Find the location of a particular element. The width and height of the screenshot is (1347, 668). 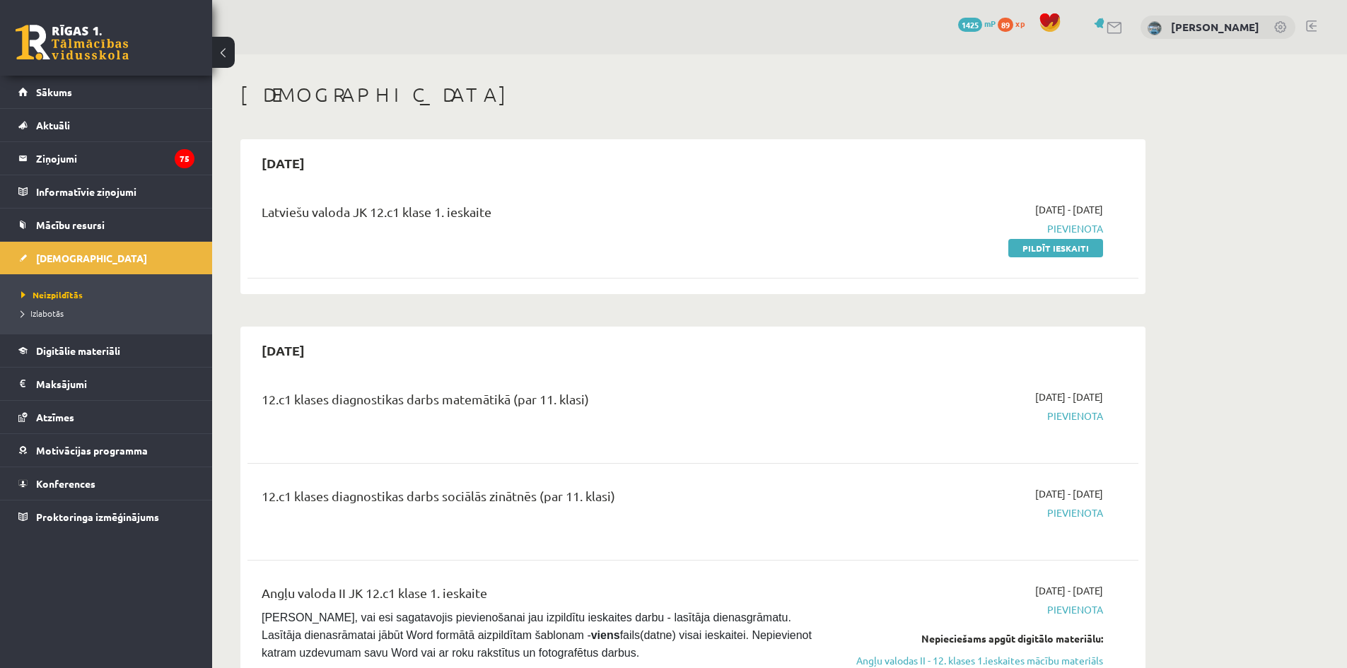

a: Neizpildītās is located at coordinates (110, 295).